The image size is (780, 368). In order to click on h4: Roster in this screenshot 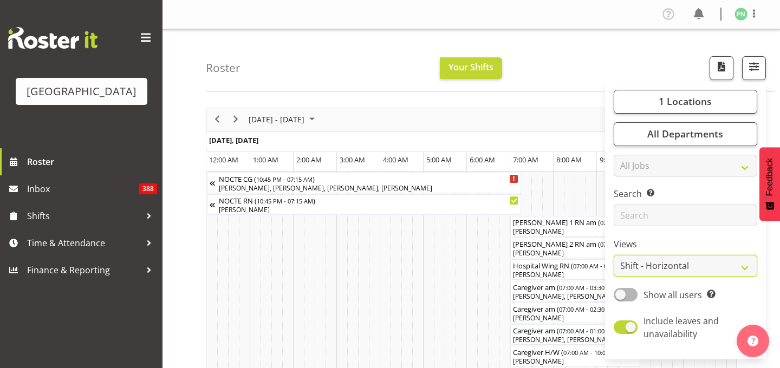, I will do `click(223, 68)`.